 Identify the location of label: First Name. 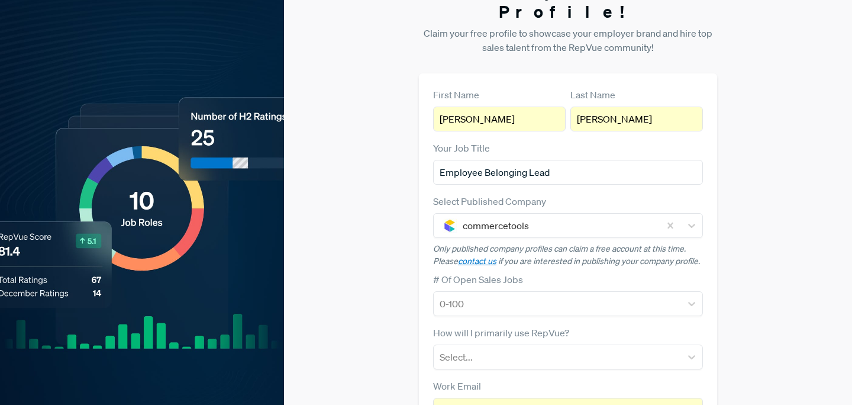
(456, 95).